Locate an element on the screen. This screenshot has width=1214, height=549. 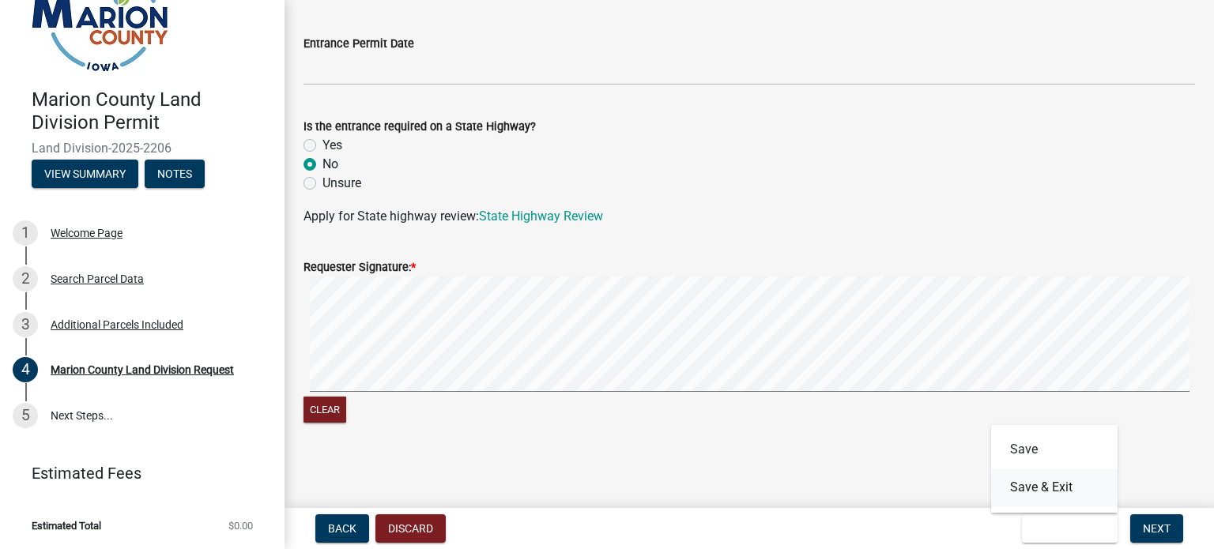
span: Save & Exit is located at coordinates (1065, 529).